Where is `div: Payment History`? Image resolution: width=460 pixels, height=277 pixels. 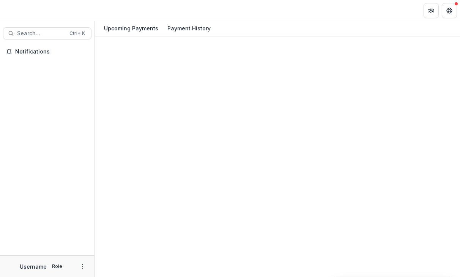 div: Payment History is located at coordinates (189, 28).